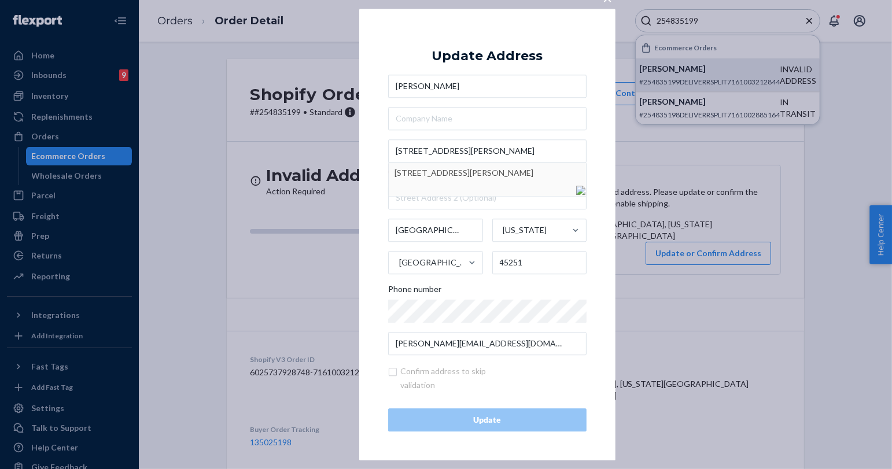 The height and width of the screenshot is (469, 892). What do you see at coordinates (487, 344) in the screenshot?
I see `input: Email (Only Required for International)` at bounding box center [487, 344].